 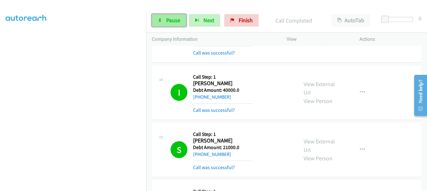 What do you see at coordinates (390, 39) in the screenshot?
I see `p: Actions` at bounding box center [390, 39].